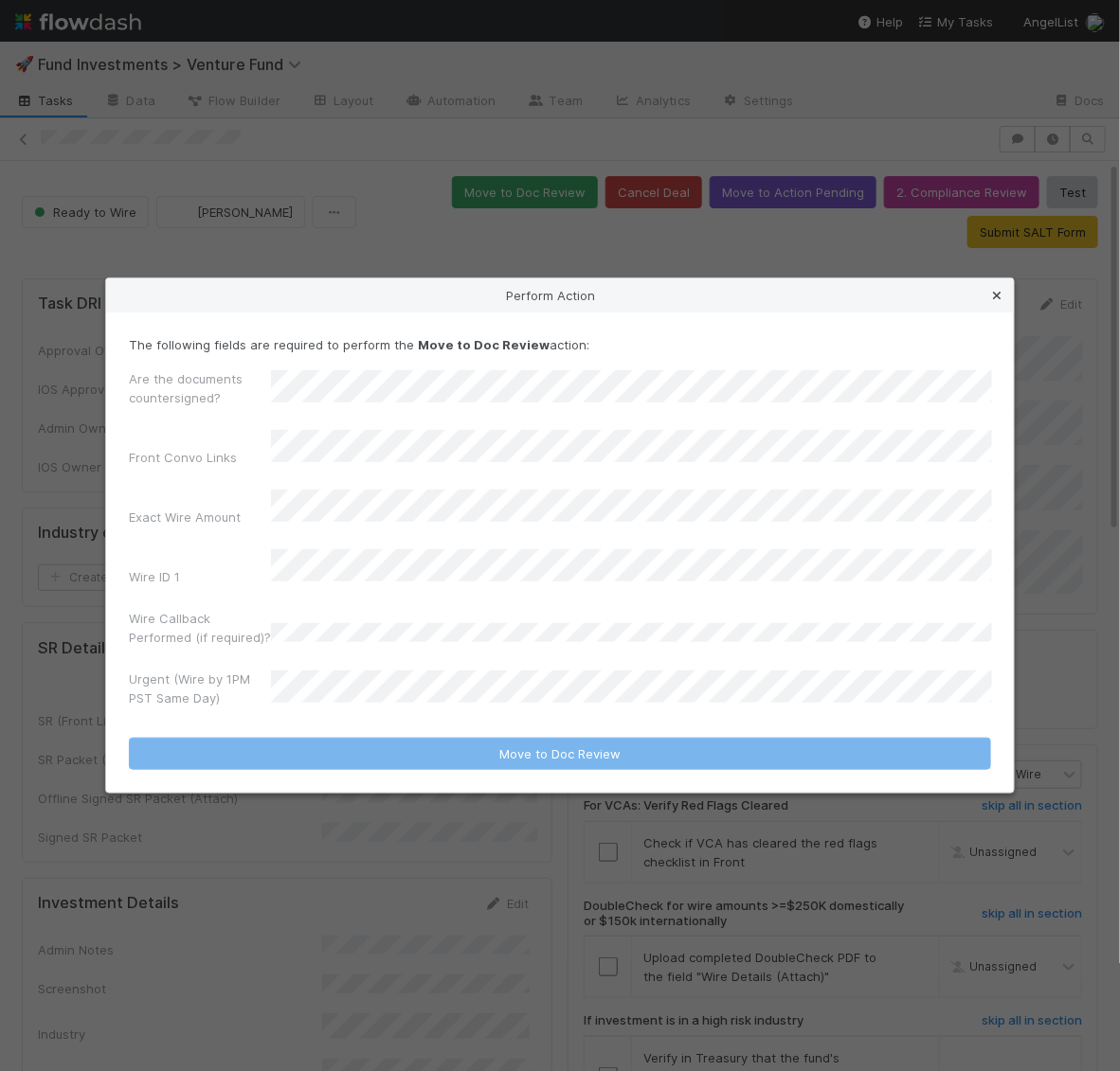 The height and width of the screenshot is (1071, 1120). What do you see at coordinates (200, 628) in the screenshot?
I see `label: Wire Callback Performed (if required)?` at bounding box center [200, 628].